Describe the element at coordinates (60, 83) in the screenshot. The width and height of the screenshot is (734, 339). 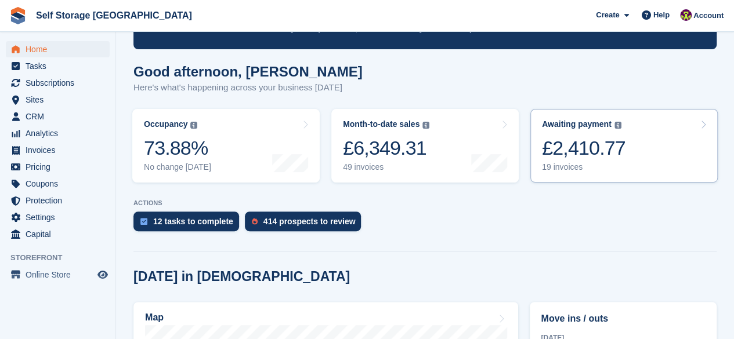
I see `span: Subscriptions` at that location.